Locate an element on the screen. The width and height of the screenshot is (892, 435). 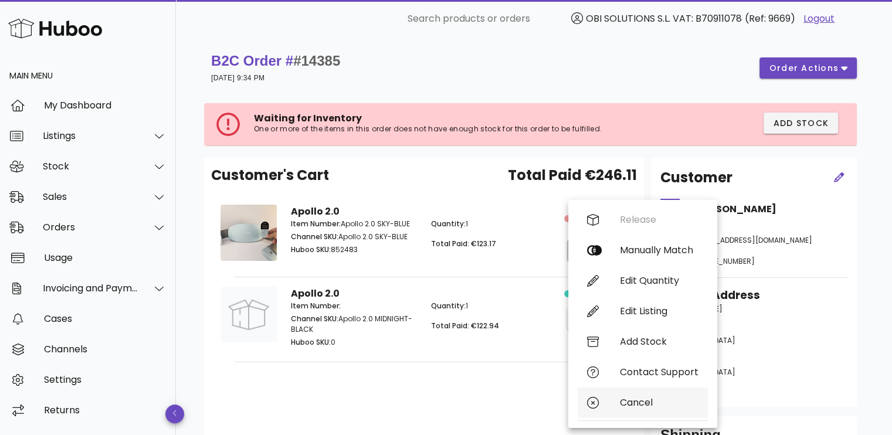
span: Customer's Cart is located at coordinates (270, 175).